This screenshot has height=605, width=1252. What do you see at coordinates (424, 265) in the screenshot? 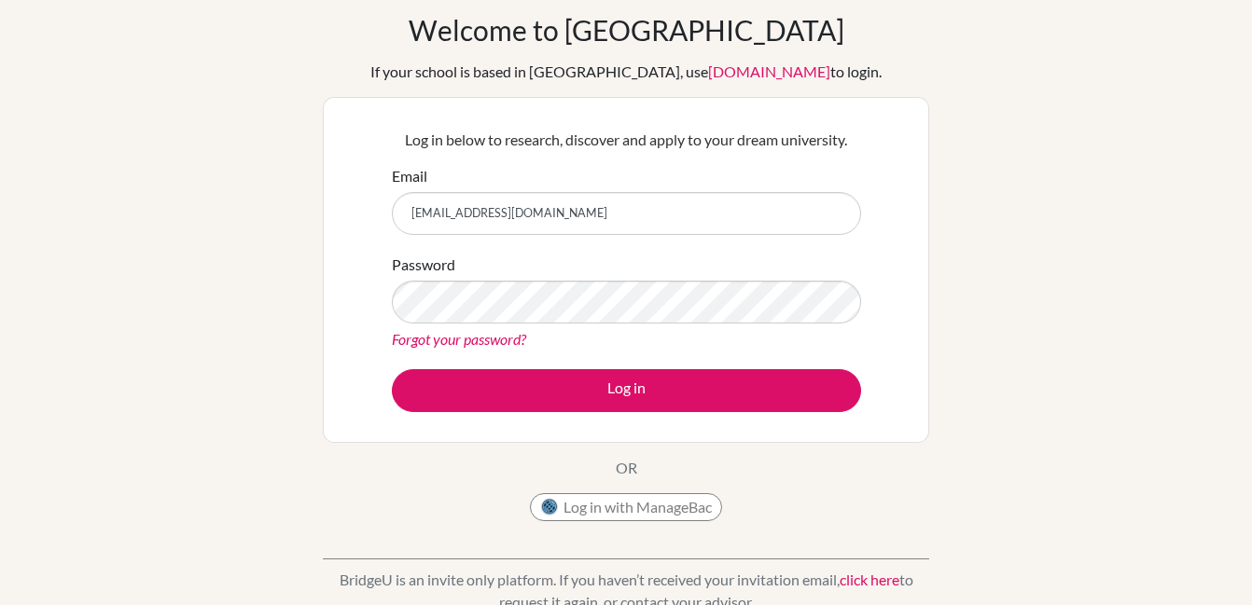
I see `label: Password` at bounding box center [424, 265].